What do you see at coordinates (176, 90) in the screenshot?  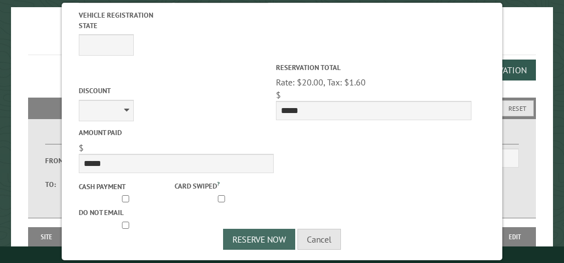 I see `label: Discount` at bounding box center [176, 90].